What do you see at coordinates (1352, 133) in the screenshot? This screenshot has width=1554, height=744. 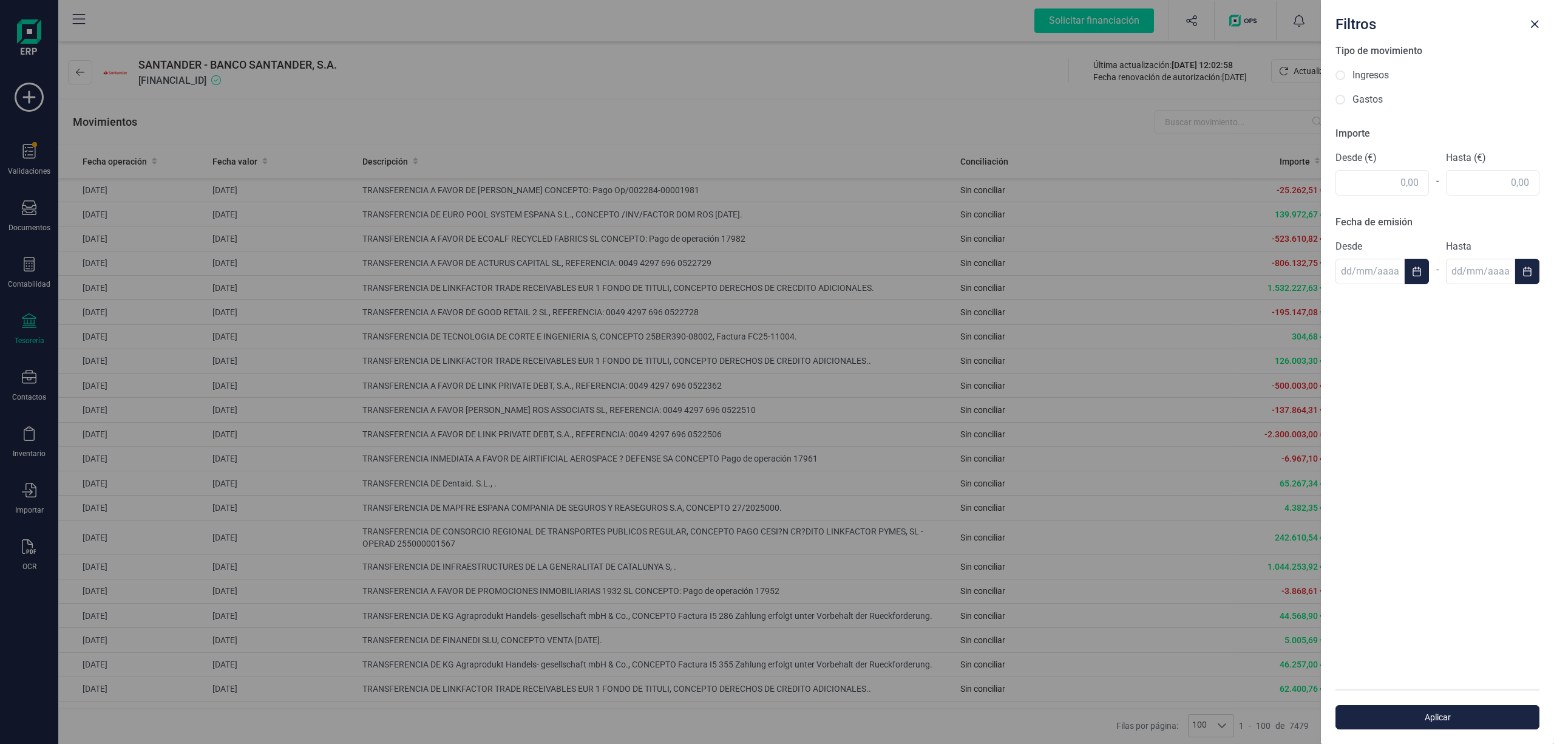 I see `span: Importe` at bounding box center [1352, 133].